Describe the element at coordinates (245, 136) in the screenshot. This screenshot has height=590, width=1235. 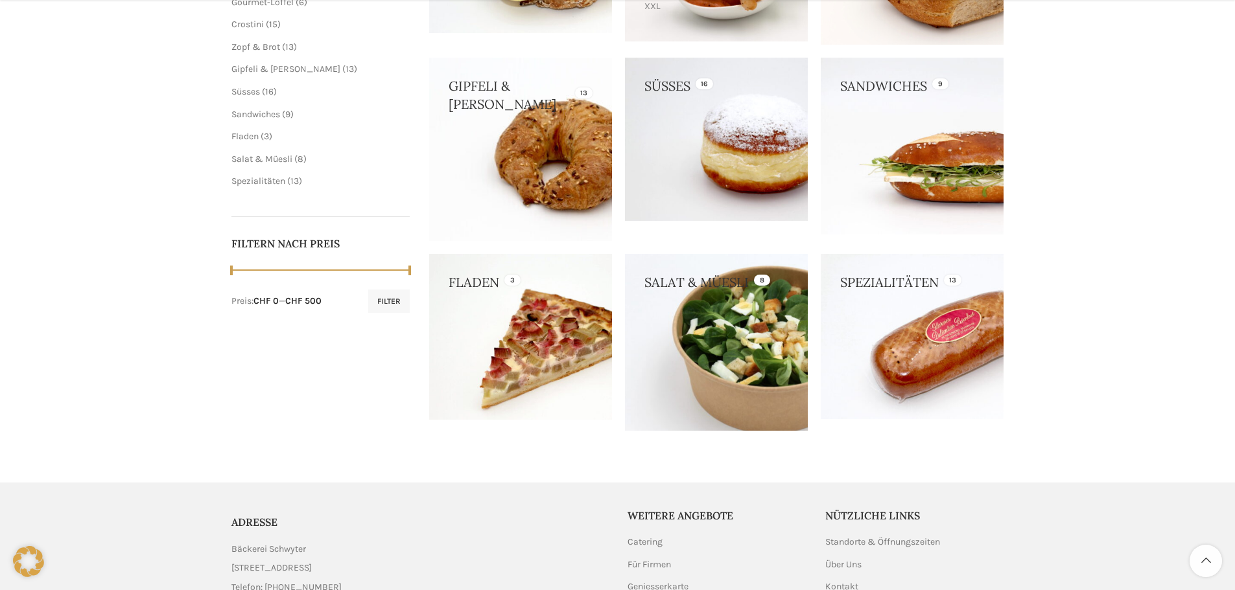
I see `a: Fladen` at that location.